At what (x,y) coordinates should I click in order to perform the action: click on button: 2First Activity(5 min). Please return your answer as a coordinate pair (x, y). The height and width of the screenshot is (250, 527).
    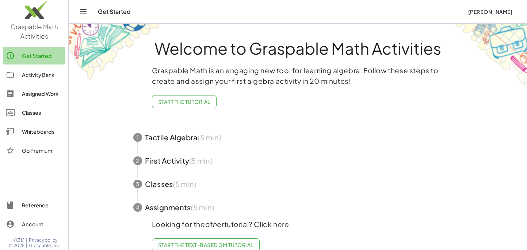
    Looking at the image, I should click on (298, 161).